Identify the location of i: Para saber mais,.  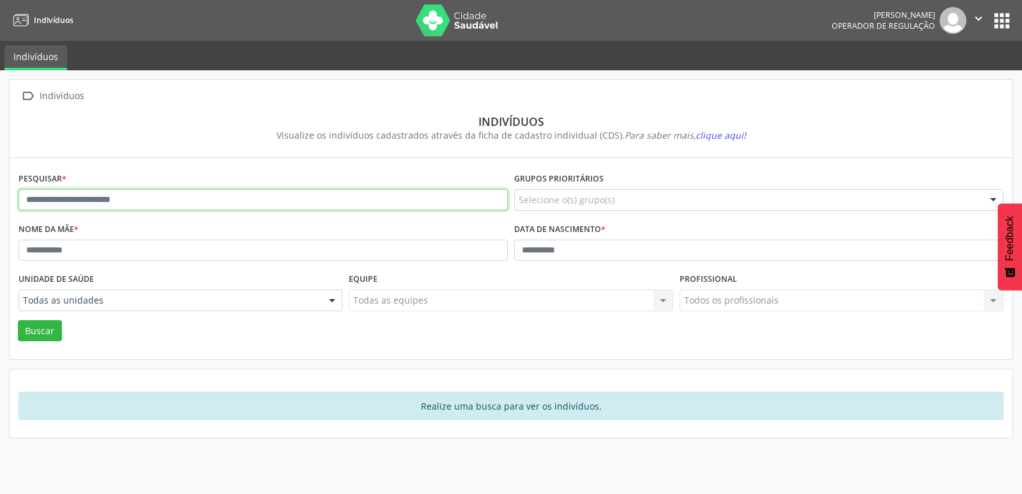
(686, 135).